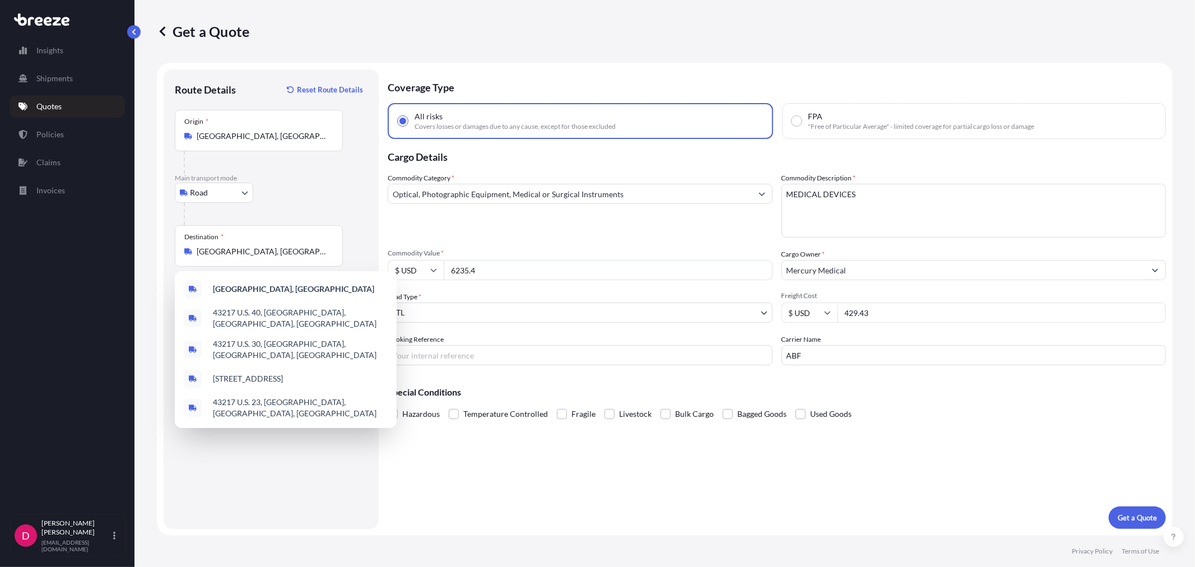  Describe the element at coordinates (505, 414) in the screenshot. I see `span: Temperature Controlled` at that location.